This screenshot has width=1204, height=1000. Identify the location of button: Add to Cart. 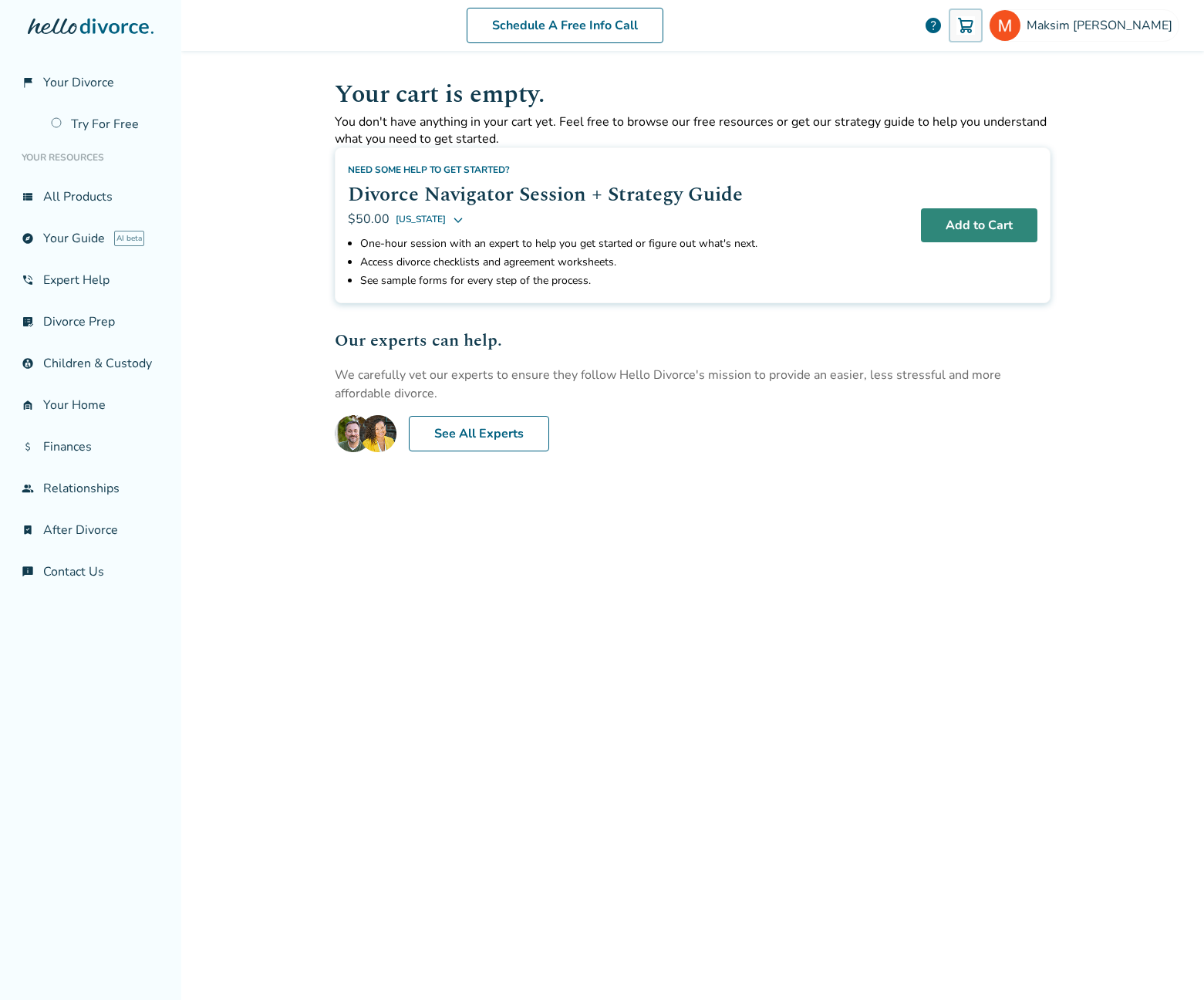
(979, 226).